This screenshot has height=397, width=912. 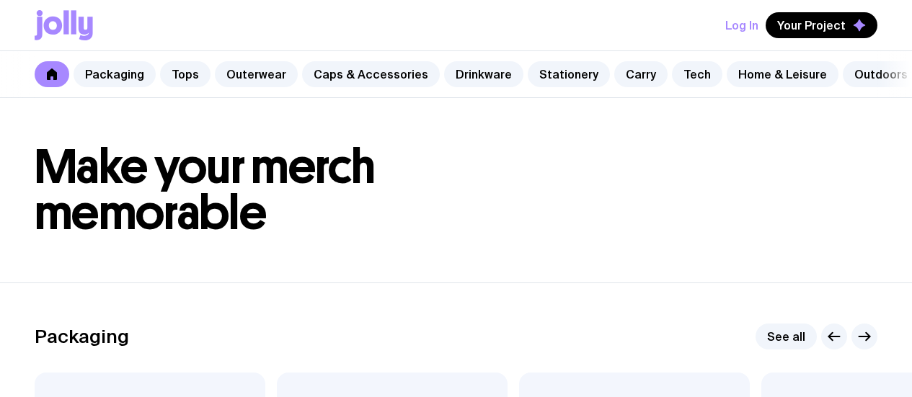 I want to click on a: Stationery, so click(x=569, y=74).